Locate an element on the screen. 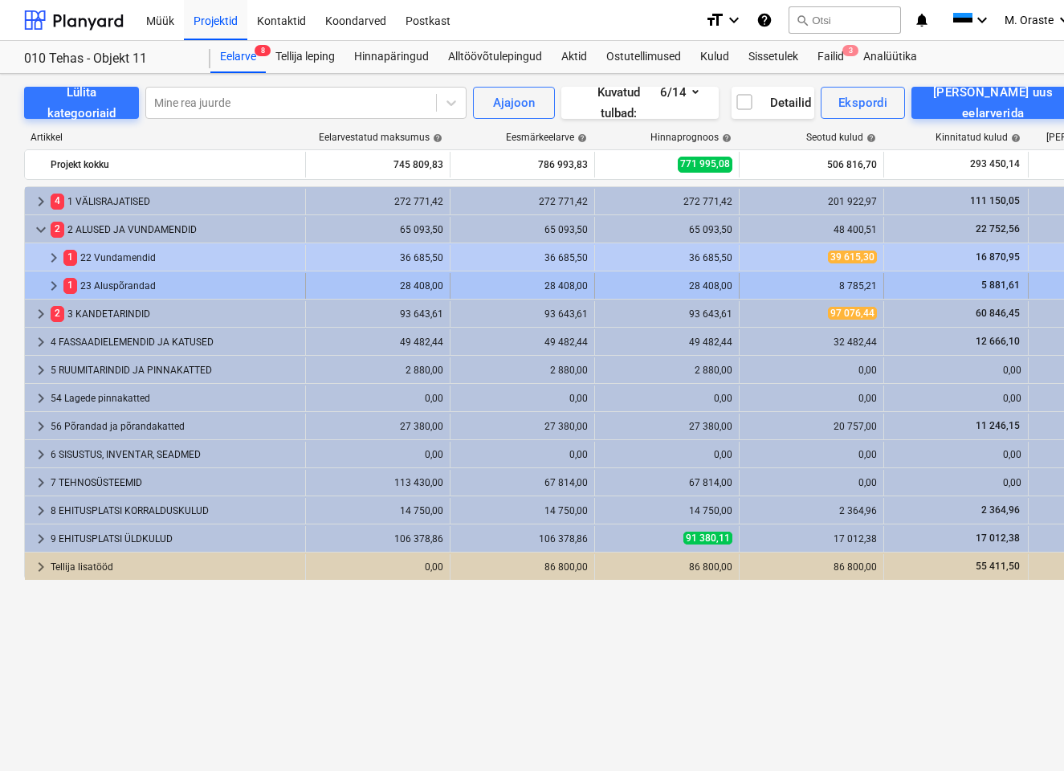  div: Tellija lisatööd is located at coordinates (174, 567).